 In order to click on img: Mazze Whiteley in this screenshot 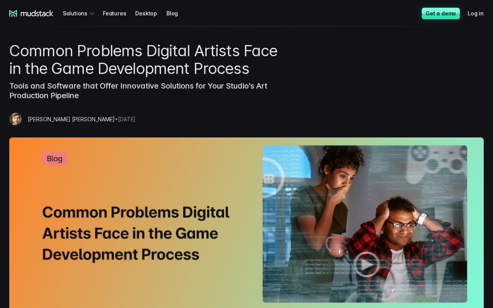, I will do `click(15, 119)`.